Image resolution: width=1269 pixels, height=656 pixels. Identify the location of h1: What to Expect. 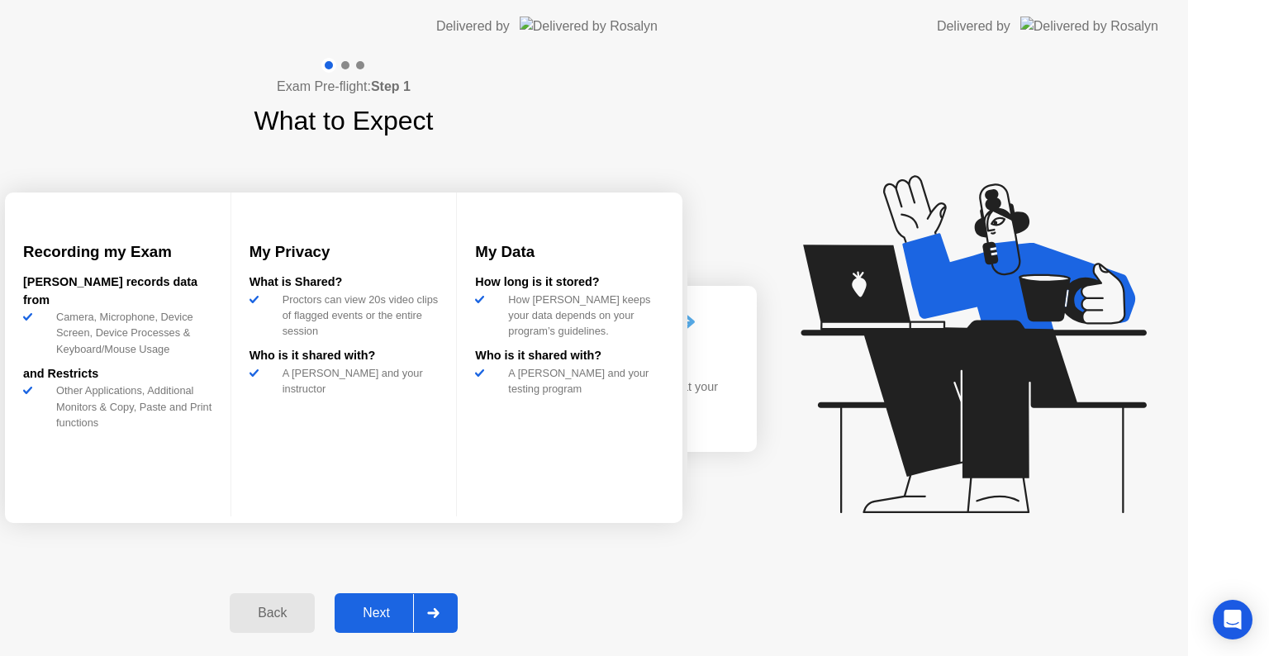
(344, 121).